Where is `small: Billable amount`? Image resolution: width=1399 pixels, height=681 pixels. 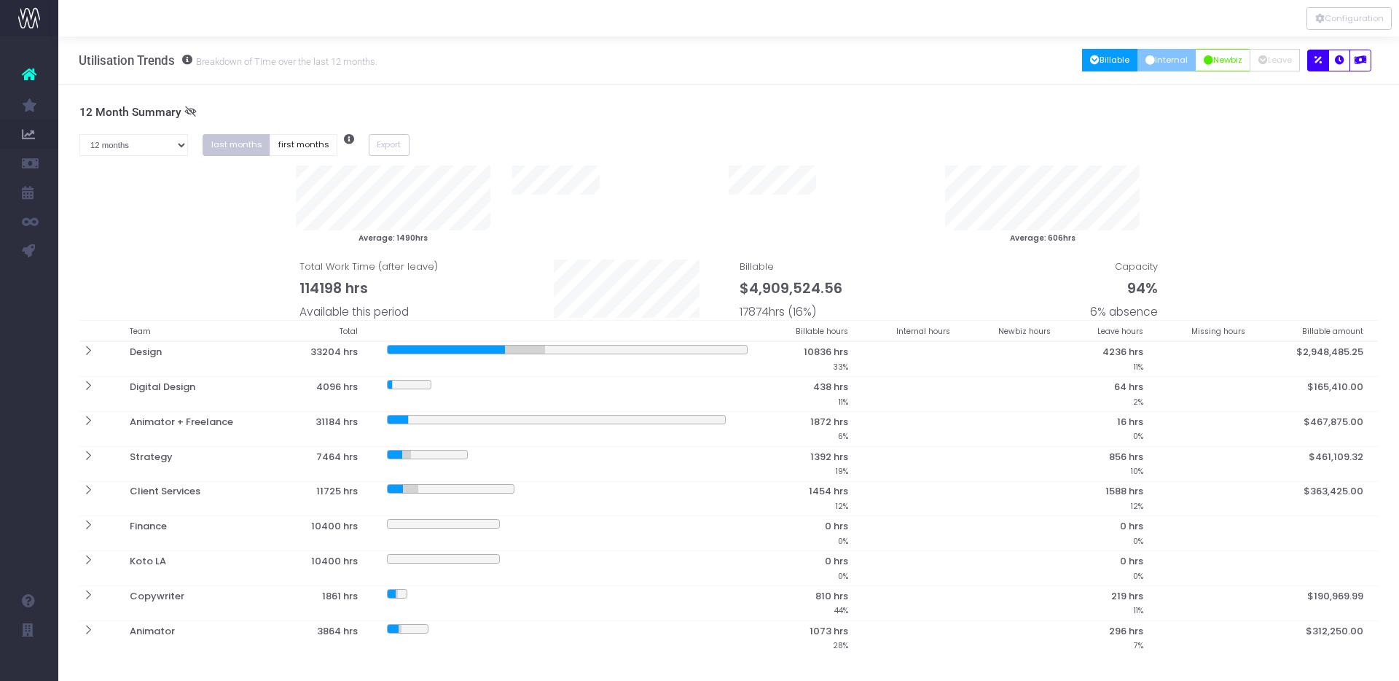
small: Billable amount is located at coordinates (1333, 330).